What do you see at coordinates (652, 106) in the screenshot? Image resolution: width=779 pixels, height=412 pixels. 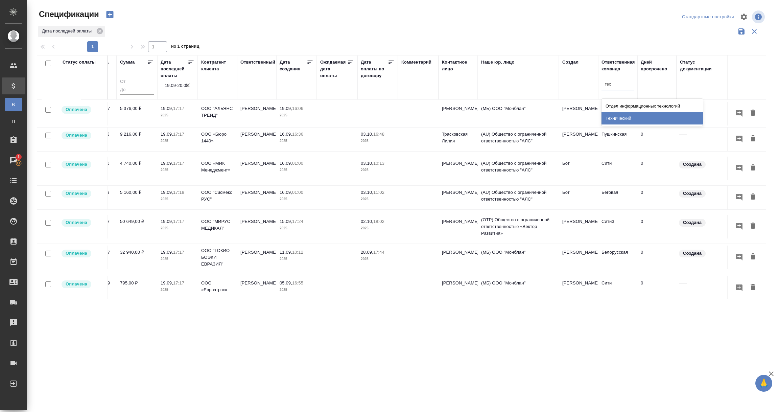 I see `div: Отдел информационных технологий` at bounding box center [652, 106].